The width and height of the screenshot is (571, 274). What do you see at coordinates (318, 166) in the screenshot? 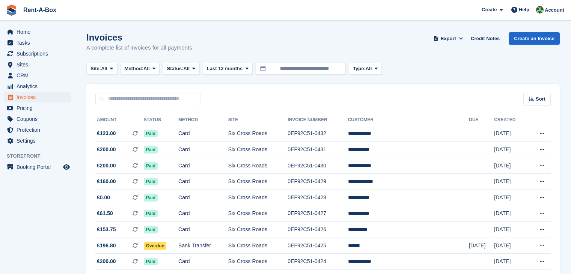
I see `td: 0EF92C51-0430` at bounding box center [318, 166].